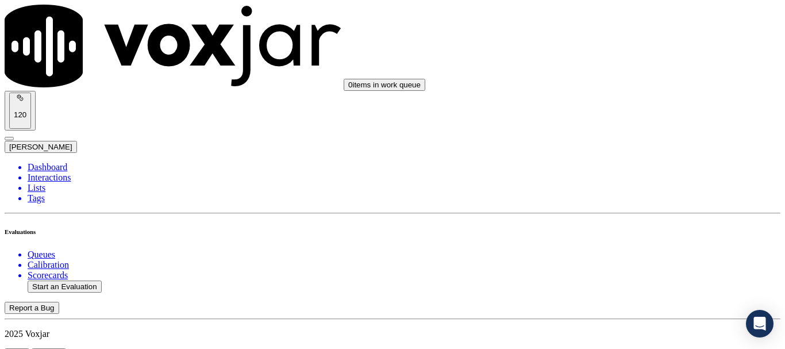 The image size is (785, 349). Describe the element at coordinates (173, 46) in the screenshot. I see `img: voxjar logo` at that location.